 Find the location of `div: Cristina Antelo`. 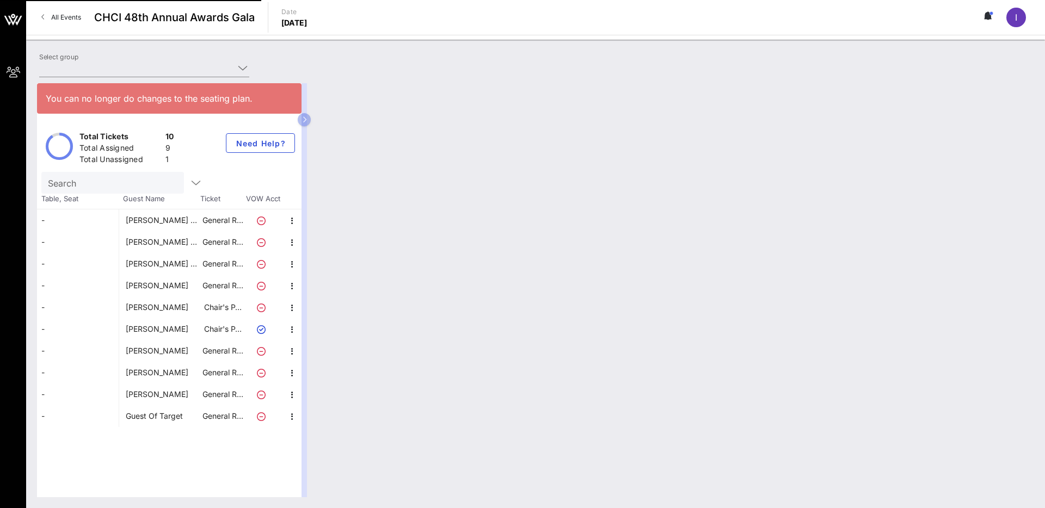

div: Cristina Antelo is located at coordinates (157, 307).